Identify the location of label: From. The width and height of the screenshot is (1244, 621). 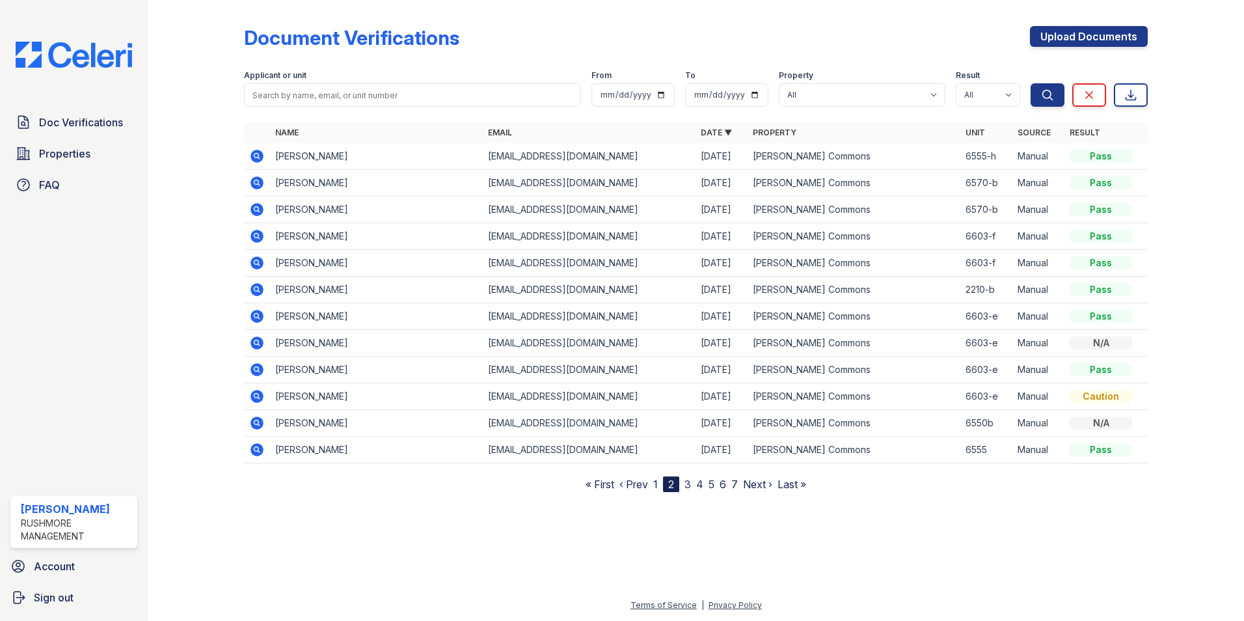
(601, 75).